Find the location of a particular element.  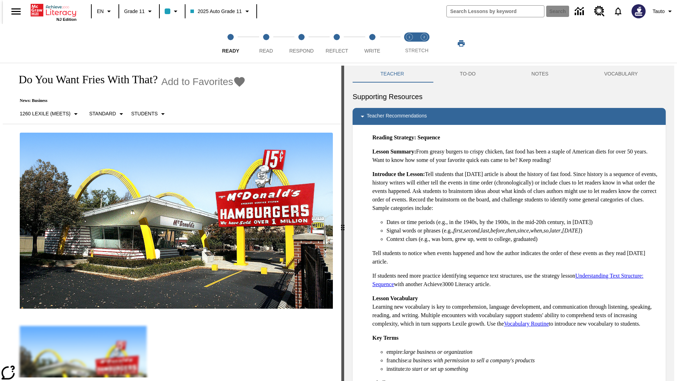

button: Class: 2025 Auto Grade 11, Select your class is located at coordinates (221, 11).